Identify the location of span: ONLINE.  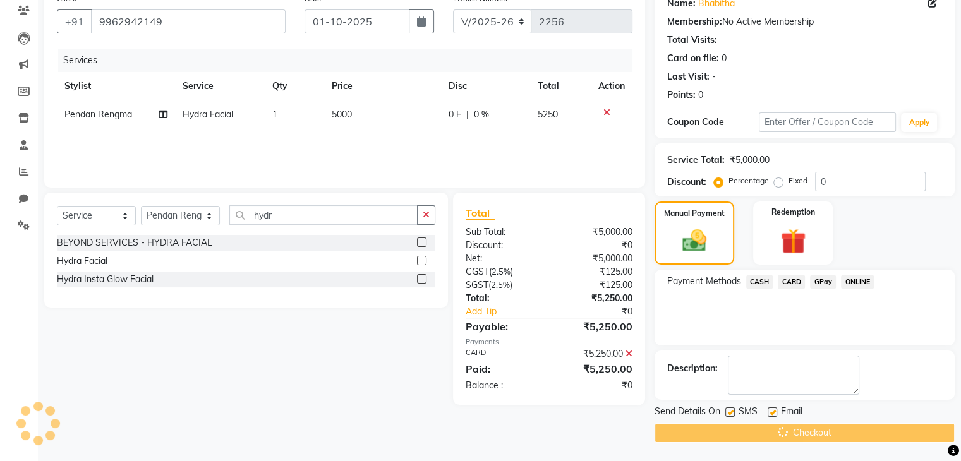
(858, 282).